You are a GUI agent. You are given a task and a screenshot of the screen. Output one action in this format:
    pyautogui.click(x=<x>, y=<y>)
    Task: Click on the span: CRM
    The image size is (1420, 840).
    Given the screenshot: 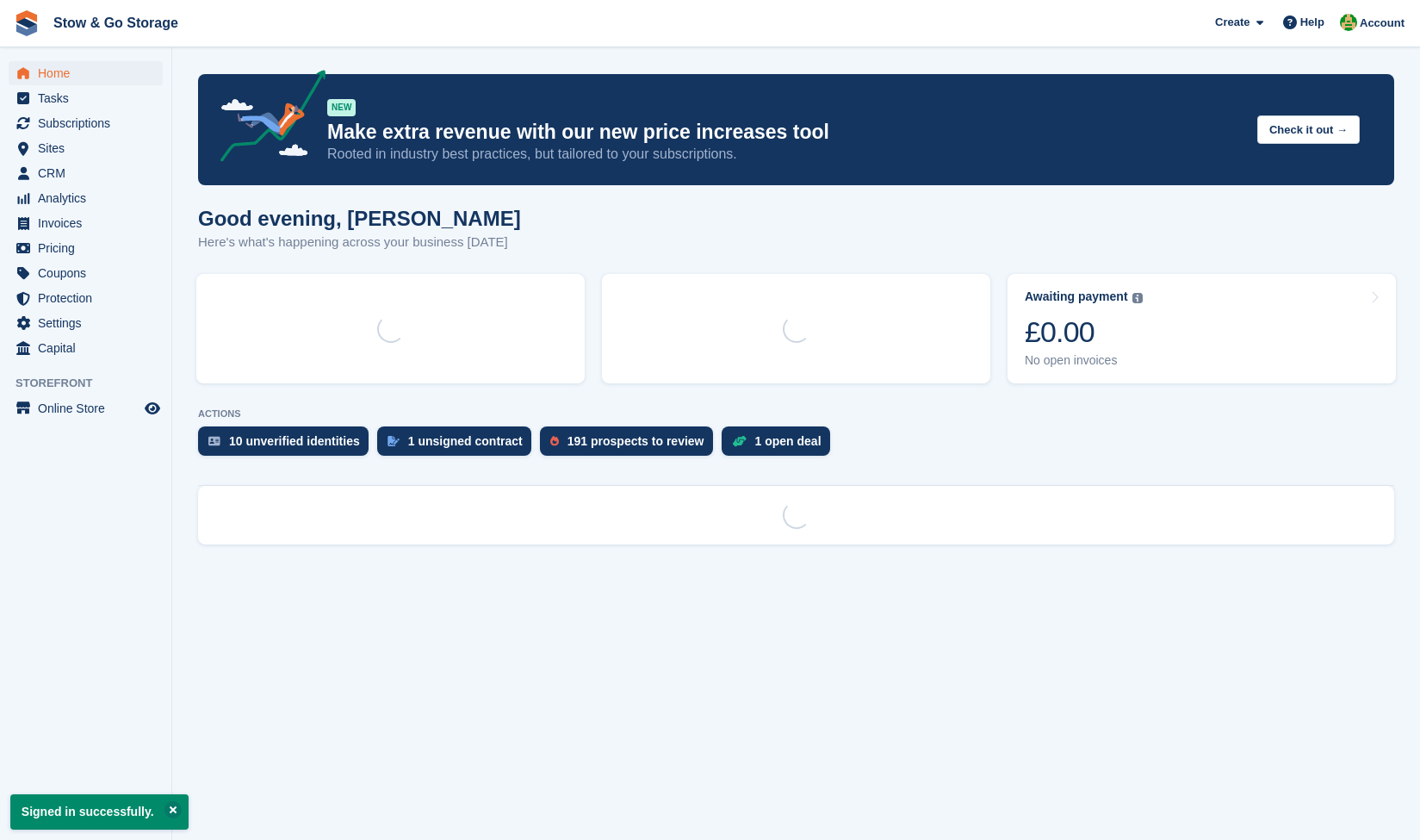 What is the action you would take?
    pyautogui.click(x=90, y=173)
    